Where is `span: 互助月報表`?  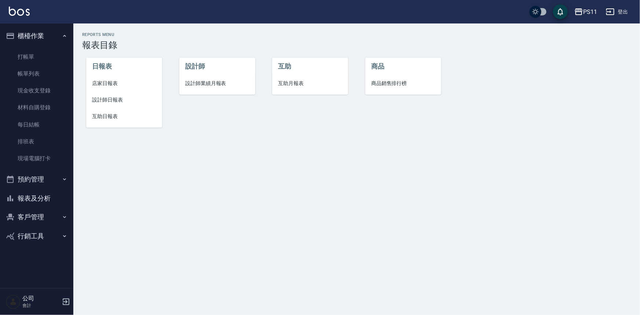 span: 互助月報表 is located at coordinates (310, 83).